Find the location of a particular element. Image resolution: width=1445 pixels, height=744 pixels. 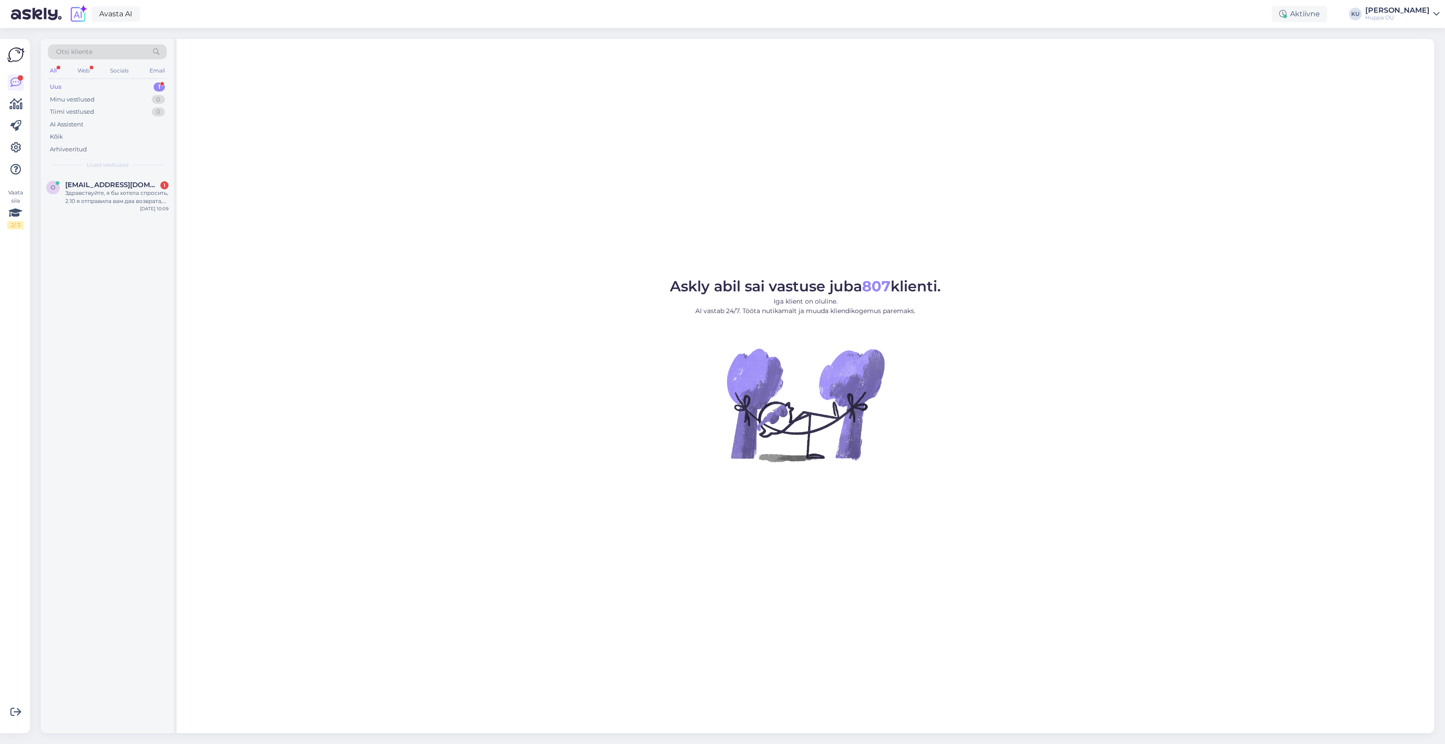

div: Tiimi vestlused is located at coordinates (72, 112).